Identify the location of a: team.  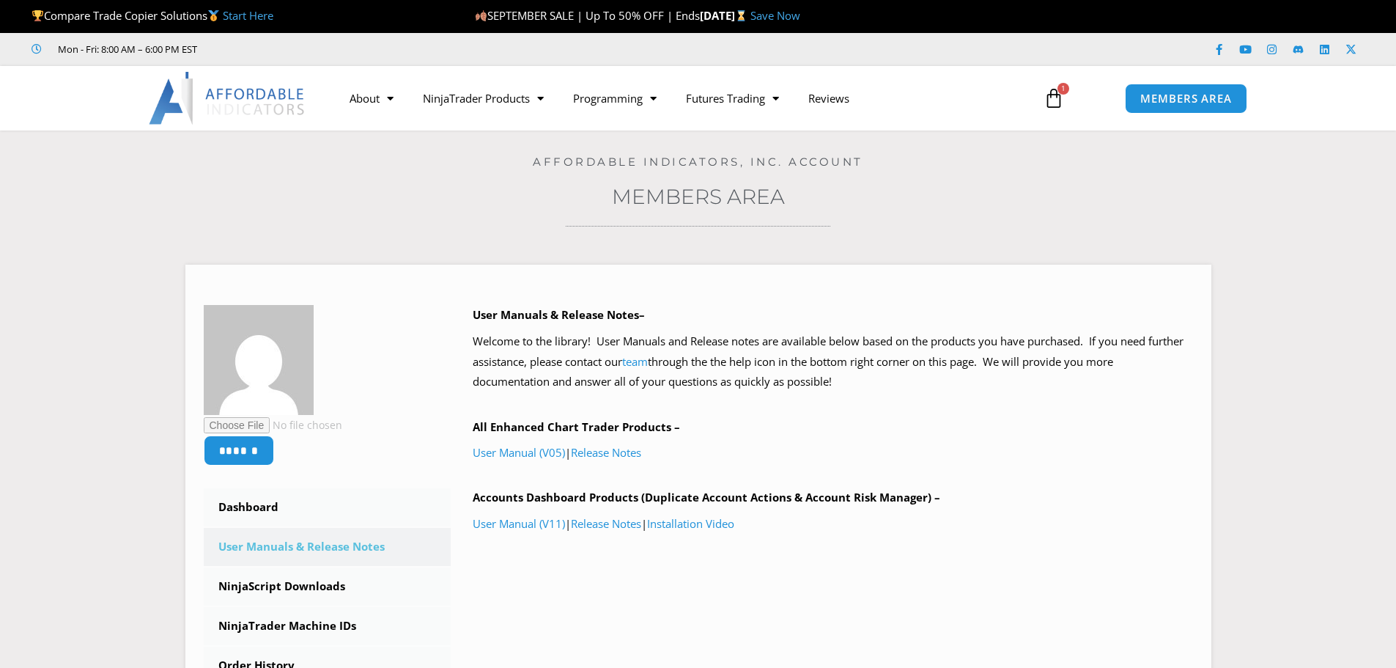
(635, 361).